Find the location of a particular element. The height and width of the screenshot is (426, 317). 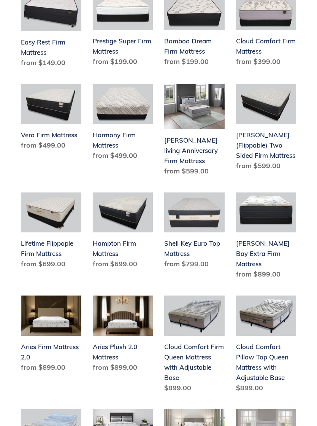

a: Aries Firm Mattress 2.0 is located at coordinates (51, 335).